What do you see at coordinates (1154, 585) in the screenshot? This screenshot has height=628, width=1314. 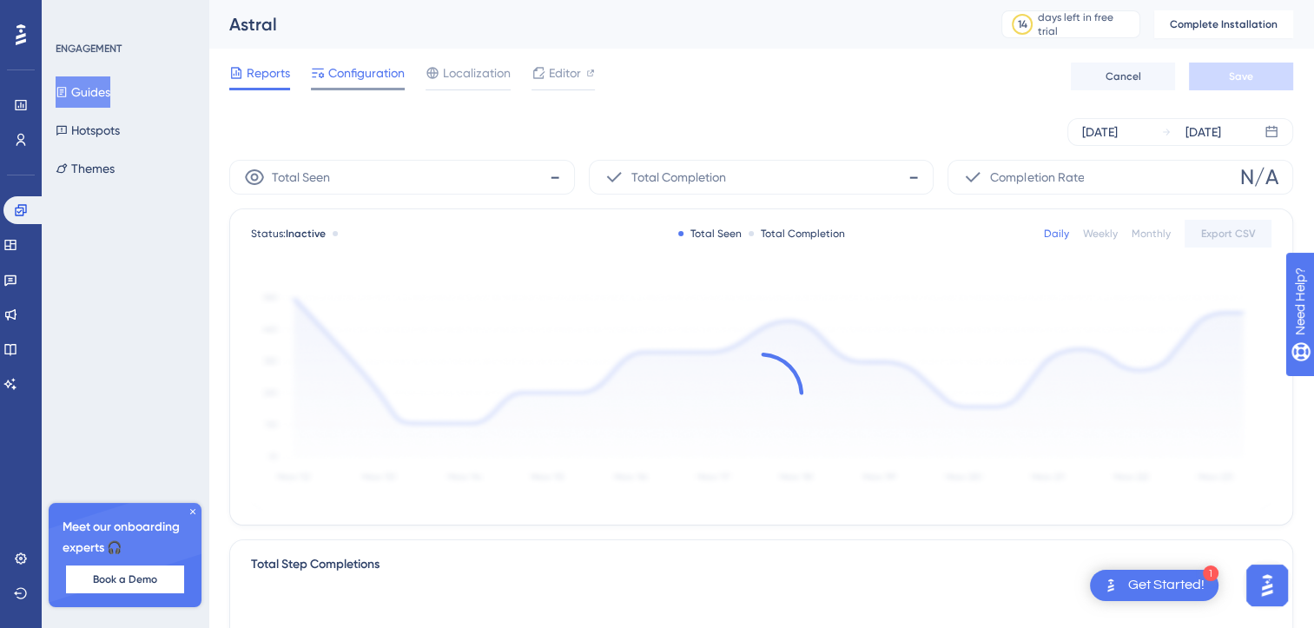 I see `div: Open Get Started! checklist, remaining modules: 1` at bounding box center [1154, 585].